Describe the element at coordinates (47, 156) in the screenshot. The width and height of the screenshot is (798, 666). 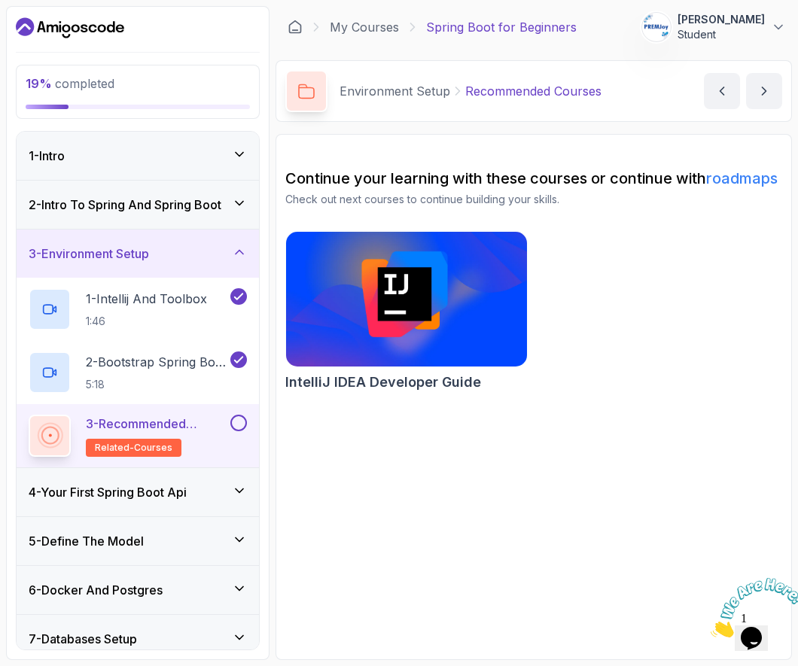
I see `h3: 1 - Intro` at that location.